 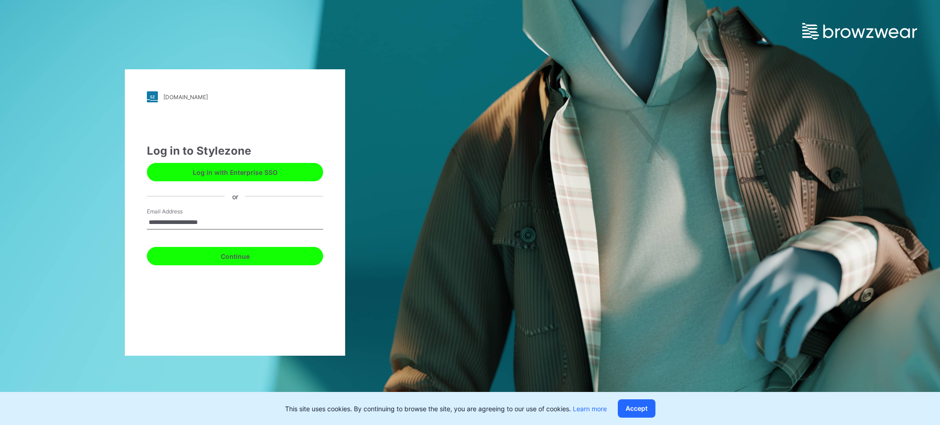 What do you see at coordinates (235, 151) in the screenshot?
I see `div: Log in to Stylezone` at bounding box center [235, 151].